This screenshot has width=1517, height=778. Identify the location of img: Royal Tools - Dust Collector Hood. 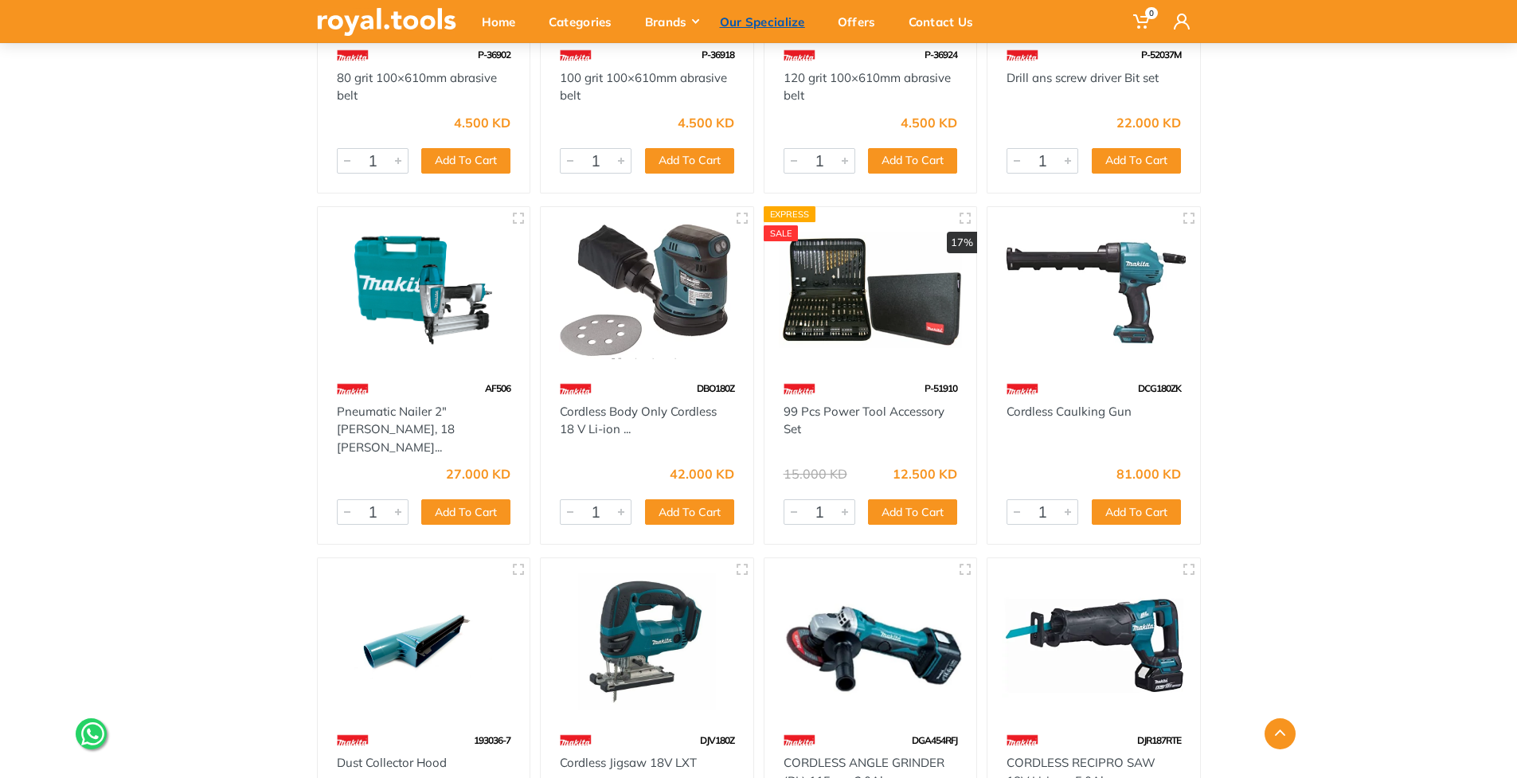
(424, 641).